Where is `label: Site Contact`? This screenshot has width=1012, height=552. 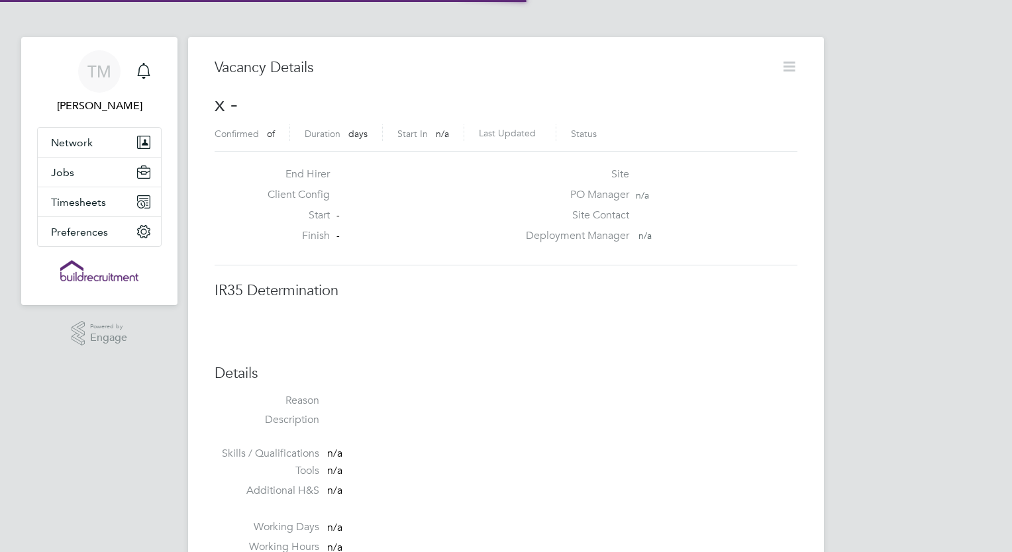
label: Site Contact is located at coordinates (573, 215).